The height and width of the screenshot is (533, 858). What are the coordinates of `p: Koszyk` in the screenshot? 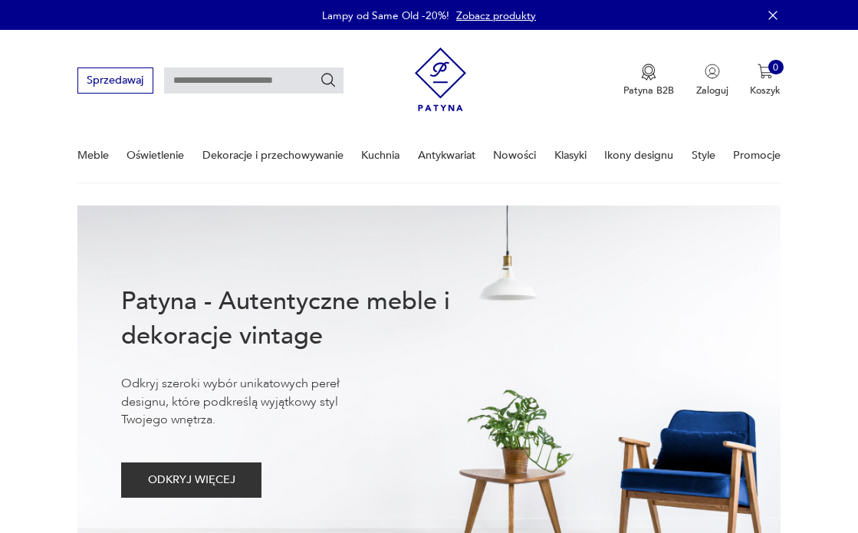 It's located at (765, 90).